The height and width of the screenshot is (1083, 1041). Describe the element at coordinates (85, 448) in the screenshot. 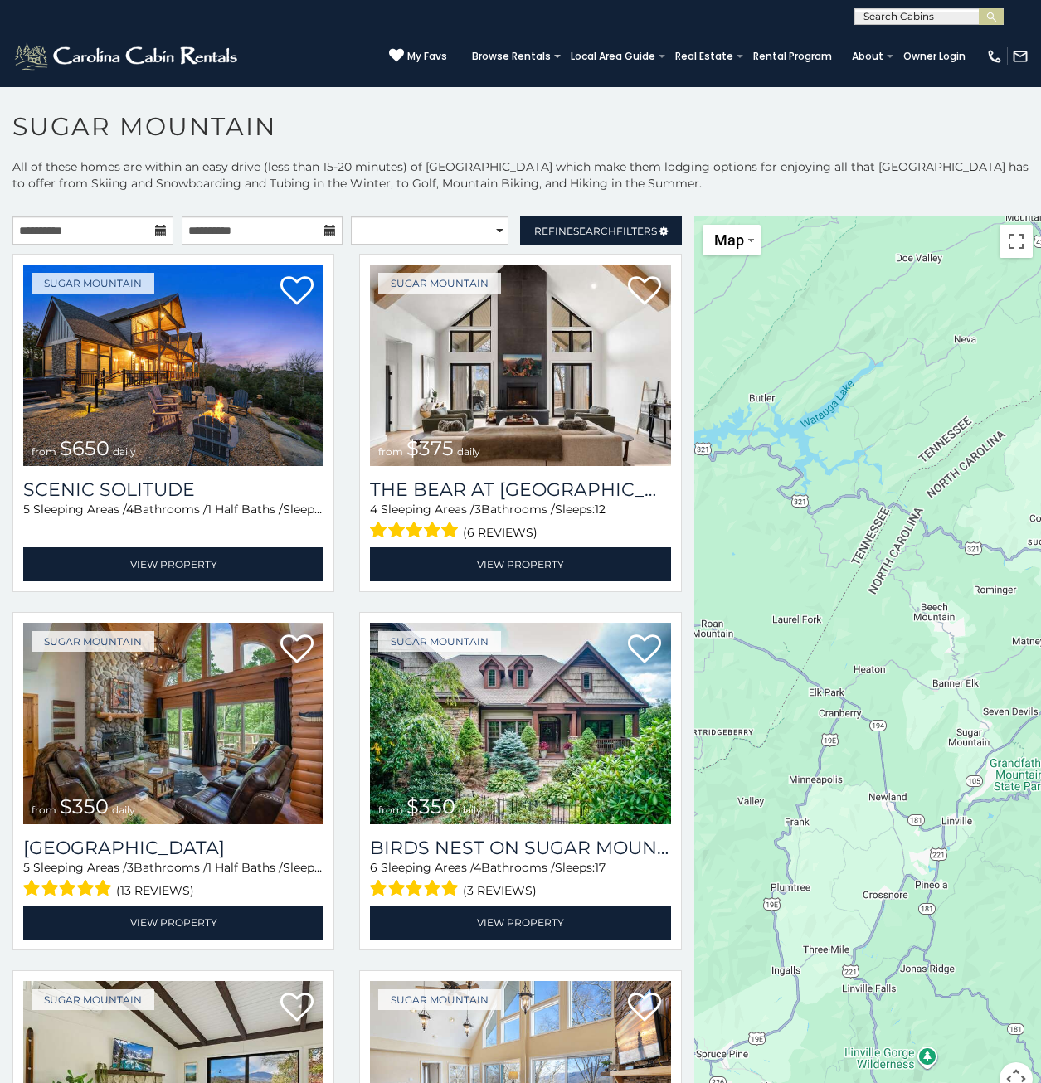

I see `span: $650` at that location.